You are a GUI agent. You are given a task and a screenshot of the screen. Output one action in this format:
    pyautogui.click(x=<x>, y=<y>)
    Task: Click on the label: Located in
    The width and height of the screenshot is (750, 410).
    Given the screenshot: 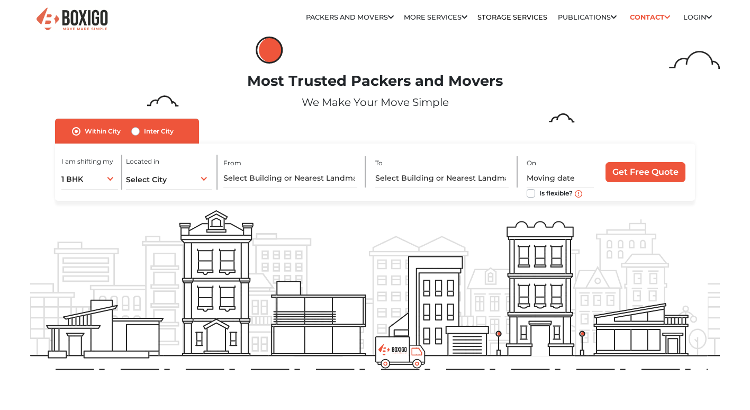 What is the action you would take?
    pyautogui.click(x=142, y=161)
    